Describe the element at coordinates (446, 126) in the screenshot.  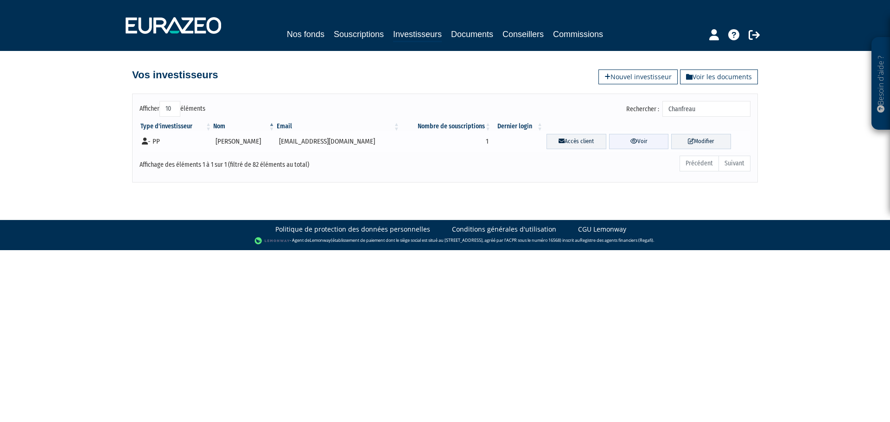
I see `th: Nombre de souscriptions : activer pour trier la colonne par ordre croissant` at that location.